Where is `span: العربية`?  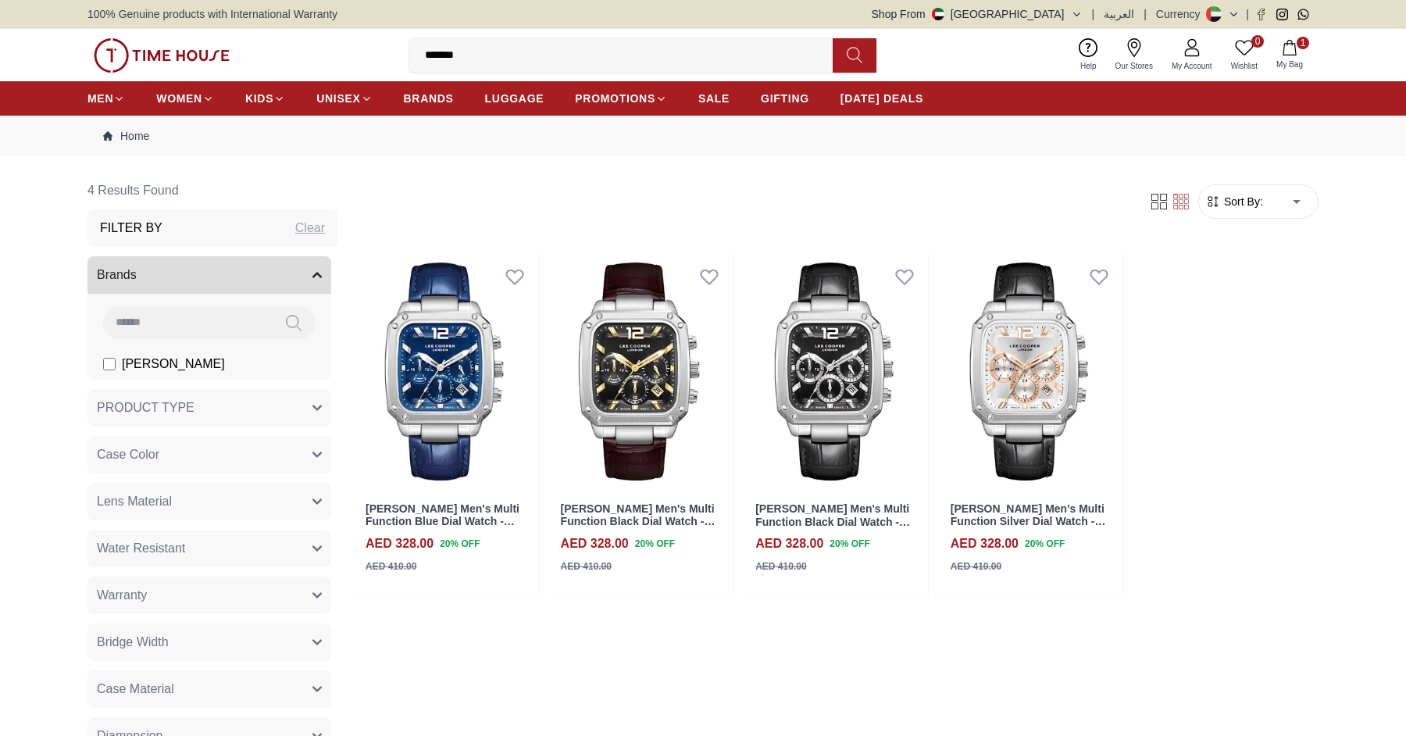 span: العربية is located at coordinates (1118, 14).